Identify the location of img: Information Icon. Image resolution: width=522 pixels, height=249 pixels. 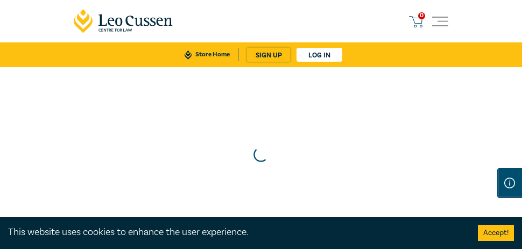
(509, 183).